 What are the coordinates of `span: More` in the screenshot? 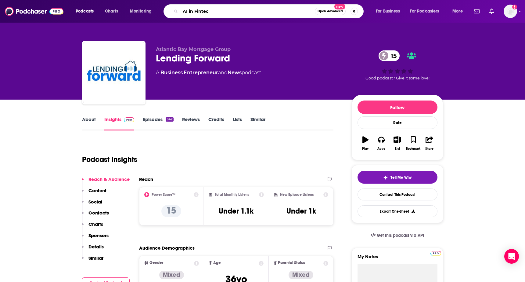 It's located at (458, 11).